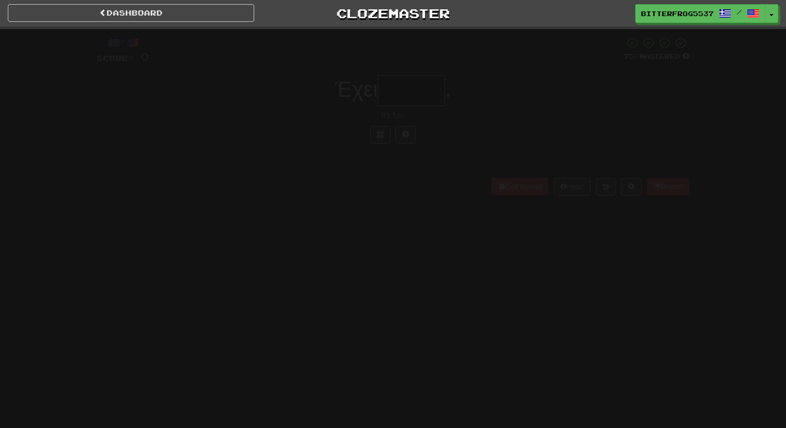  I want to click on div: It's fun., so click(393, 115).